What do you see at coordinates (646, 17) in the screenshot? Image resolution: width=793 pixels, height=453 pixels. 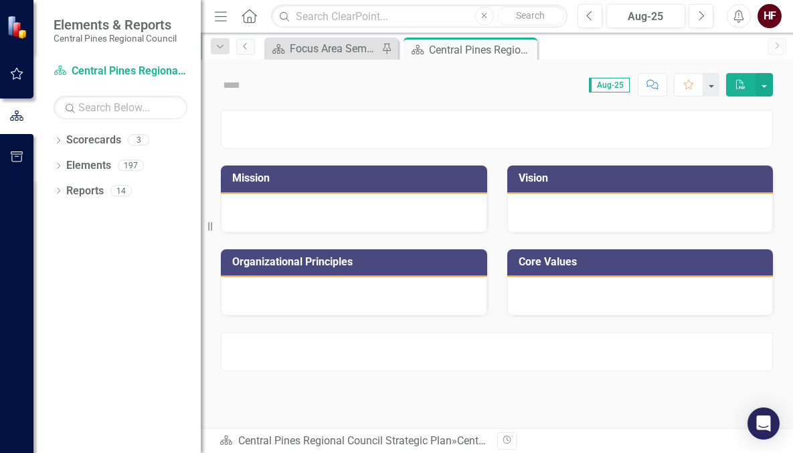 I see `div: Aug-25` at bounding box center [646, 17].